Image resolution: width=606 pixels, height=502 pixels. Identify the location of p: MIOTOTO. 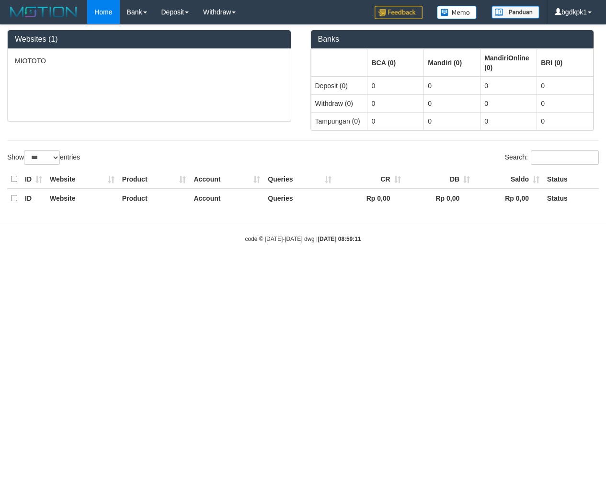
(149, 61).